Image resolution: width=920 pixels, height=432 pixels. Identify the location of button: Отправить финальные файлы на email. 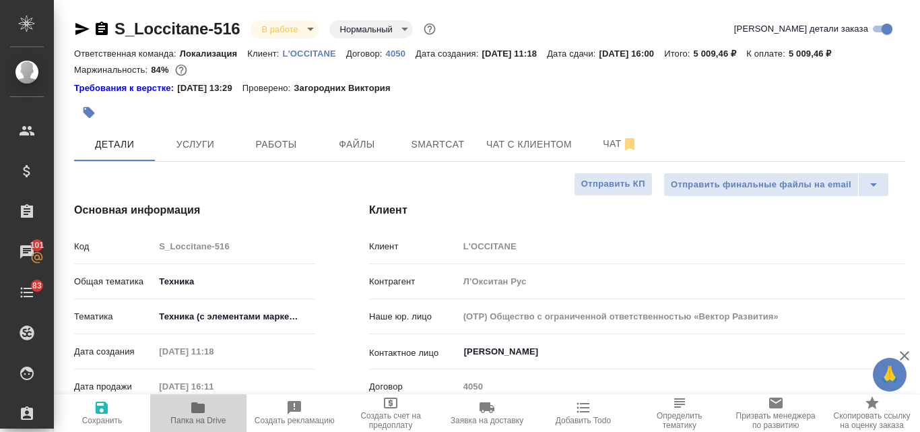
(761, 185).